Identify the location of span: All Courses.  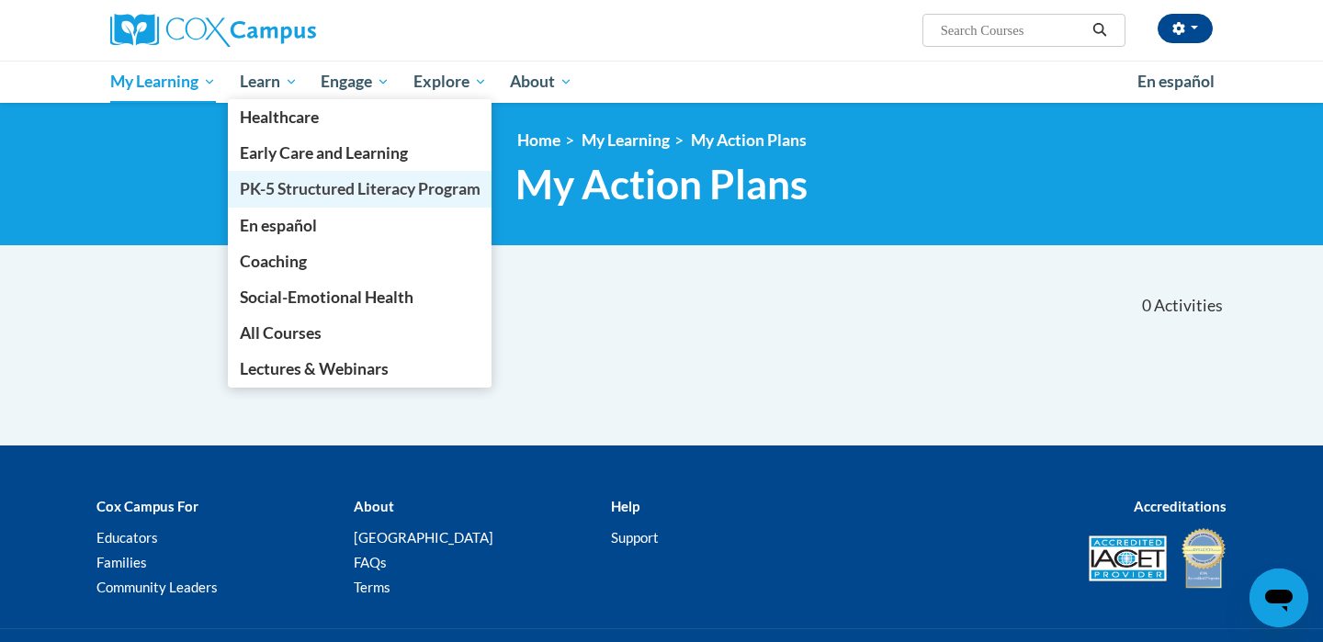
(280, 333).